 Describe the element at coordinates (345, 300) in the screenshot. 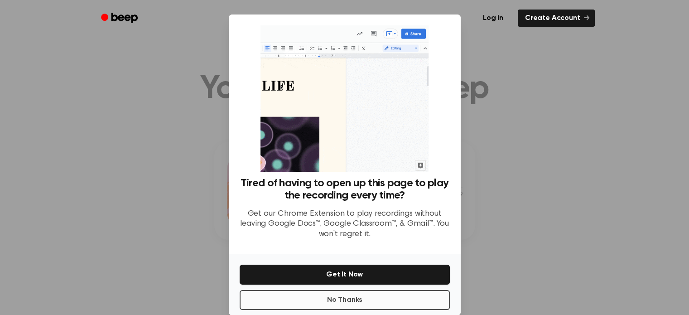

I see `button: No Thanks` at that location.